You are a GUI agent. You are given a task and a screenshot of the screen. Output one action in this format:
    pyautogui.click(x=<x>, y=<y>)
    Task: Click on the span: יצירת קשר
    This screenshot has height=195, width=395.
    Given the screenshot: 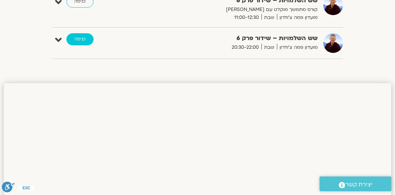 What is the action you would take?
    pyautogui.click(x=359, y=184)
    